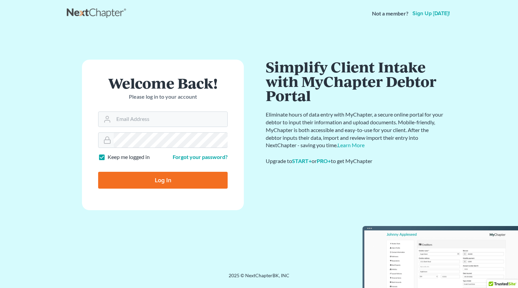 The height and width of the screenshot is (288, 518). I want to click on div: 2025 © NextChapterBK, INC, so click(259, 279).